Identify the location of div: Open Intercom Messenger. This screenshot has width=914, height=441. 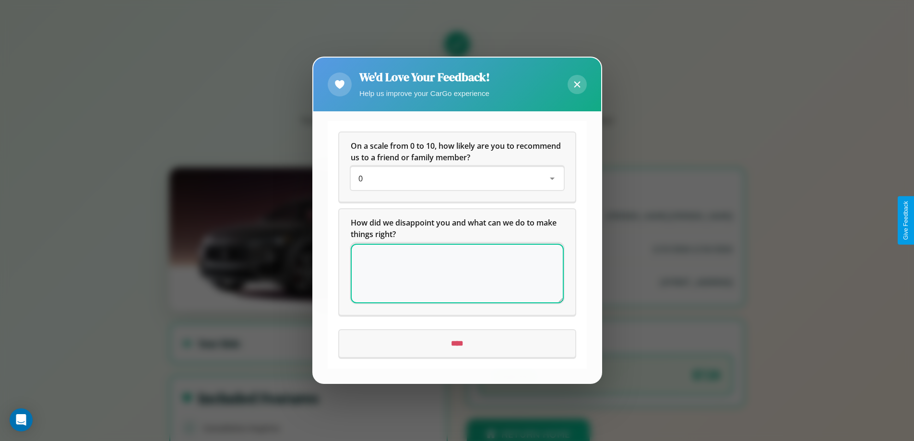
(21, 420).